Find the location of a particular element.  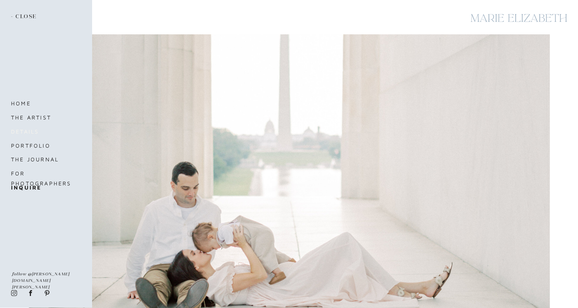

nav: For Photographers is located at coordinates (49, 173).